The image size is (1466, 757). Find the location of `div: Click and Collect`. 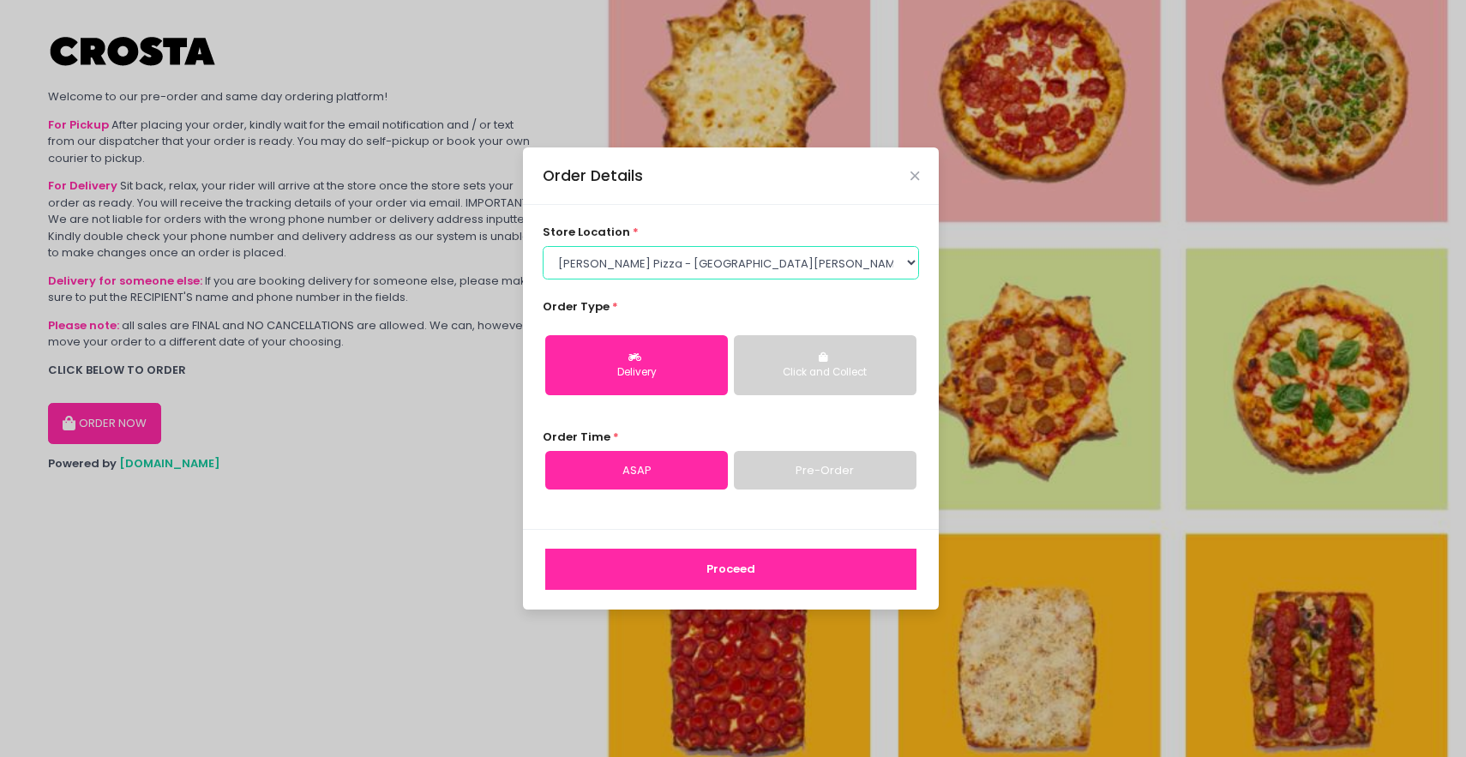

div: Click and Collect is located at coordinates (825, 373).